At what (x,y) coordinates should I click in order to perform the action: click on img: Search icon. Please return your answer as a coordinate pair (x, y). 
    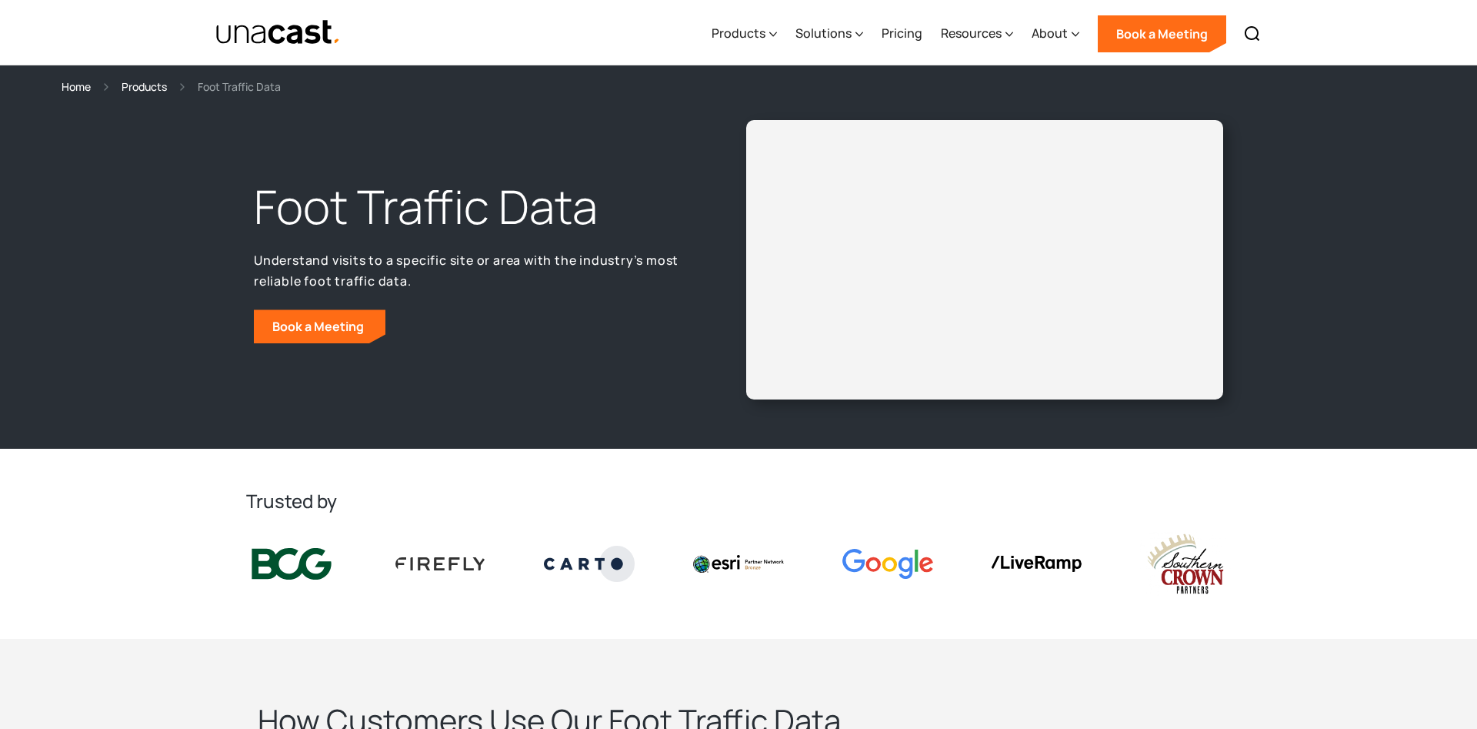
    Looking at the image, I should click on (1253, 34).